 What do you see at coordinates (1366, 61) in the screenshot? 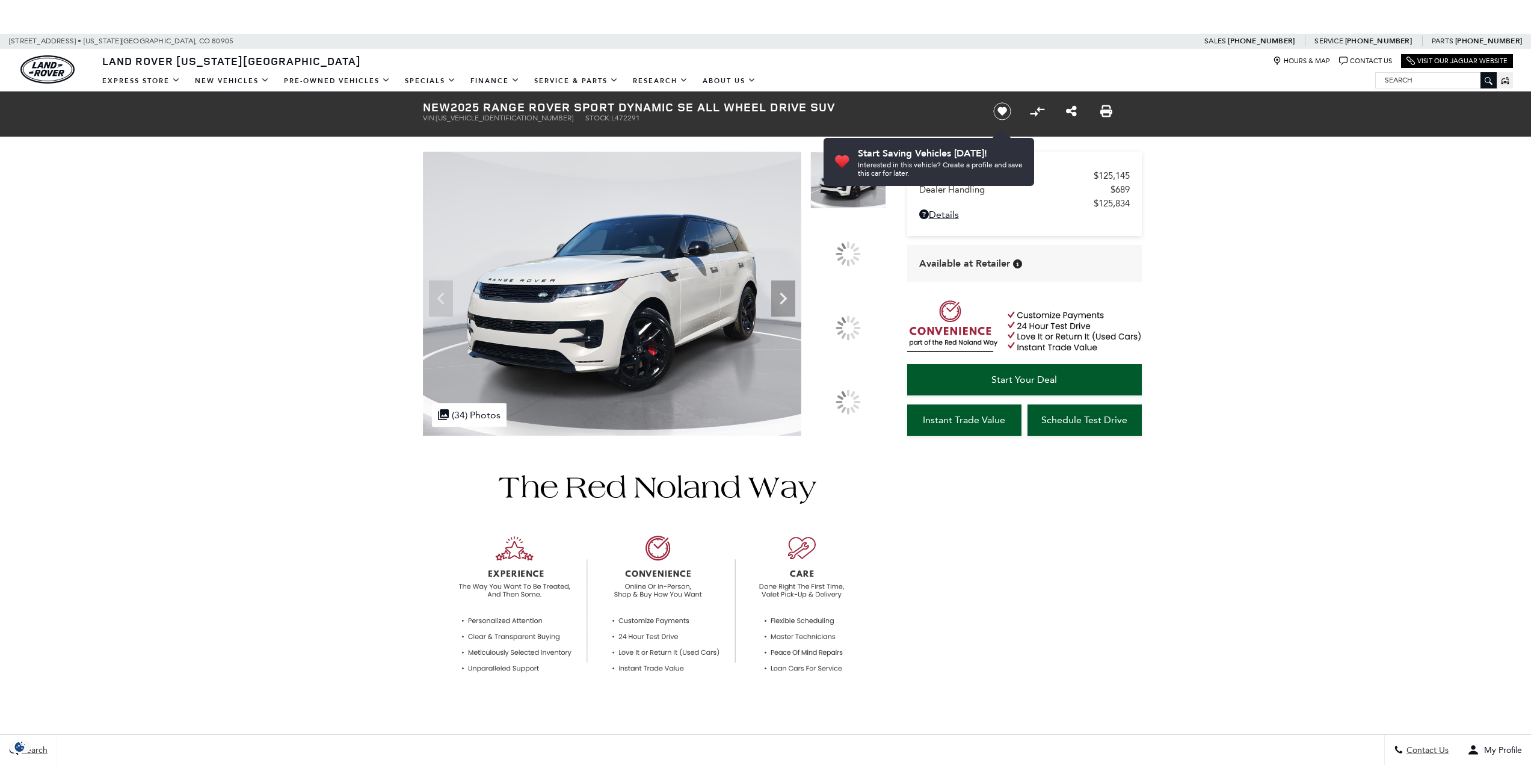
I see `a: Contact Us` at bounding box center [1366, 61].